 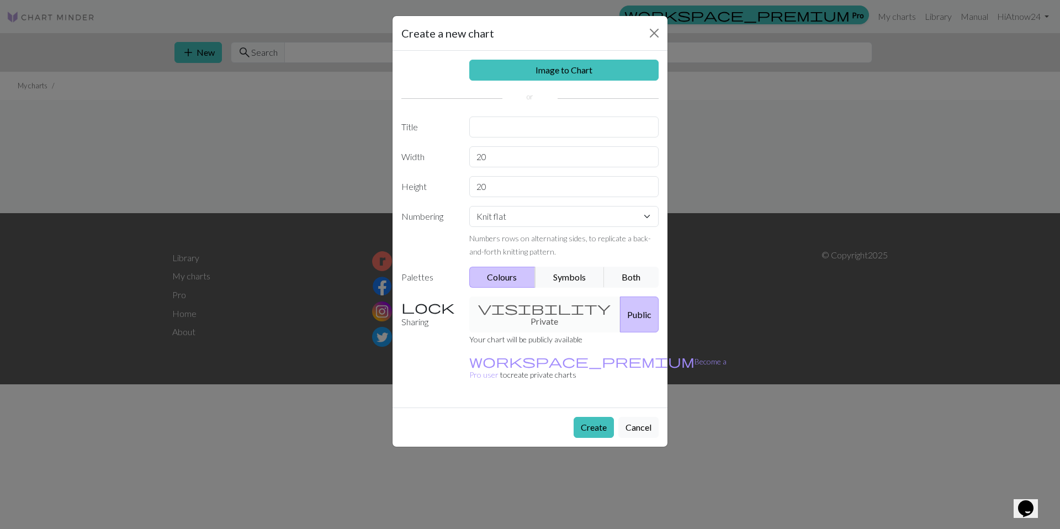 What do you see at coordinates (654, 33) in the screenshot?
I see `button: Close` at bounding box center [654, 33].